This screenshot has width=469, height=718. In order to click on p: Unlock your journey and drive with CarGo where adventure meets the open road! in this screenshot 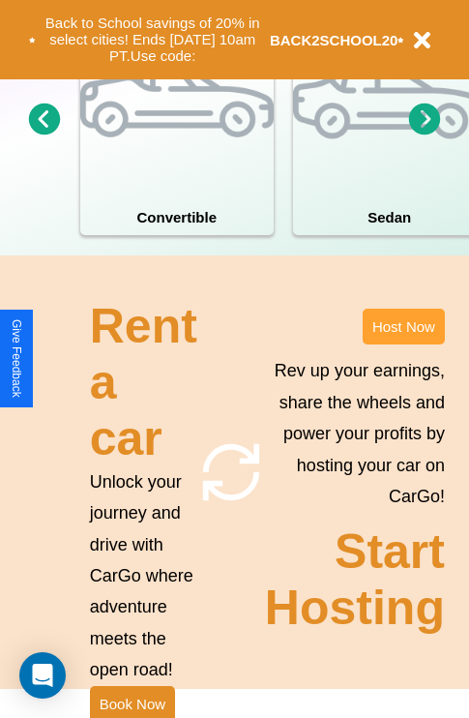, I will do `click(143, 576)`.